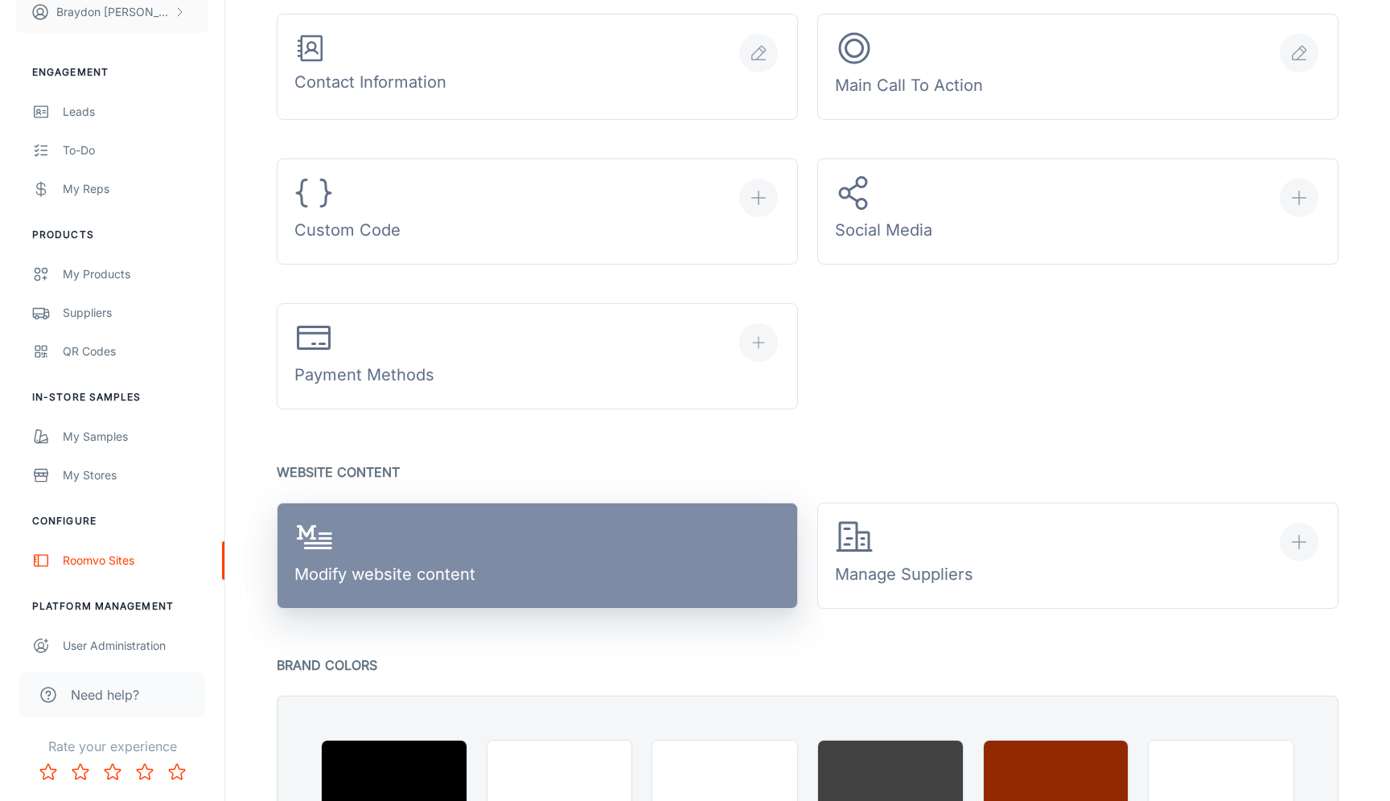  I want to click on button: Rate 1 star, so click(48, 772).